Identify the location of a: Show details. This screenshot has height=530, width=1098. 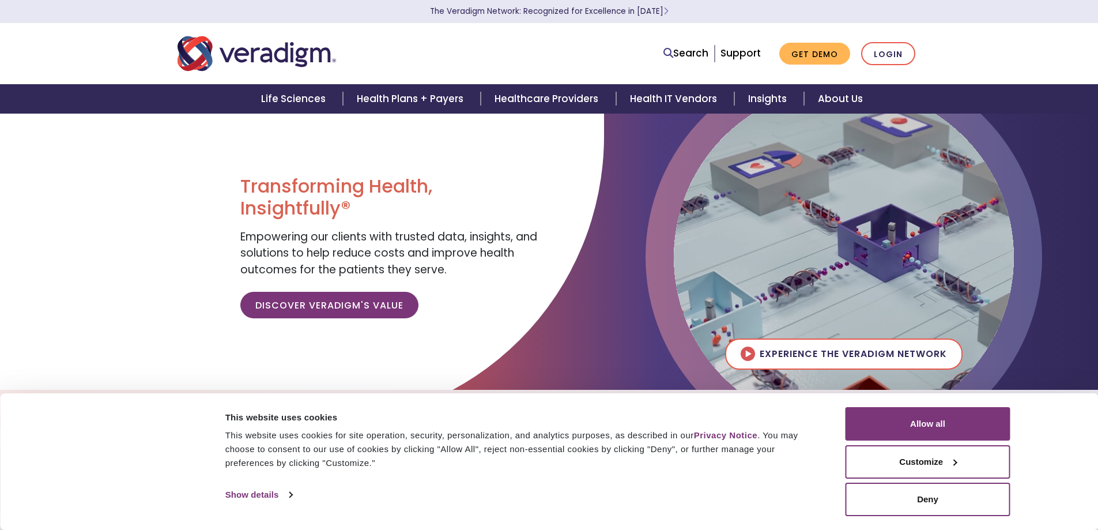
(259, 494).